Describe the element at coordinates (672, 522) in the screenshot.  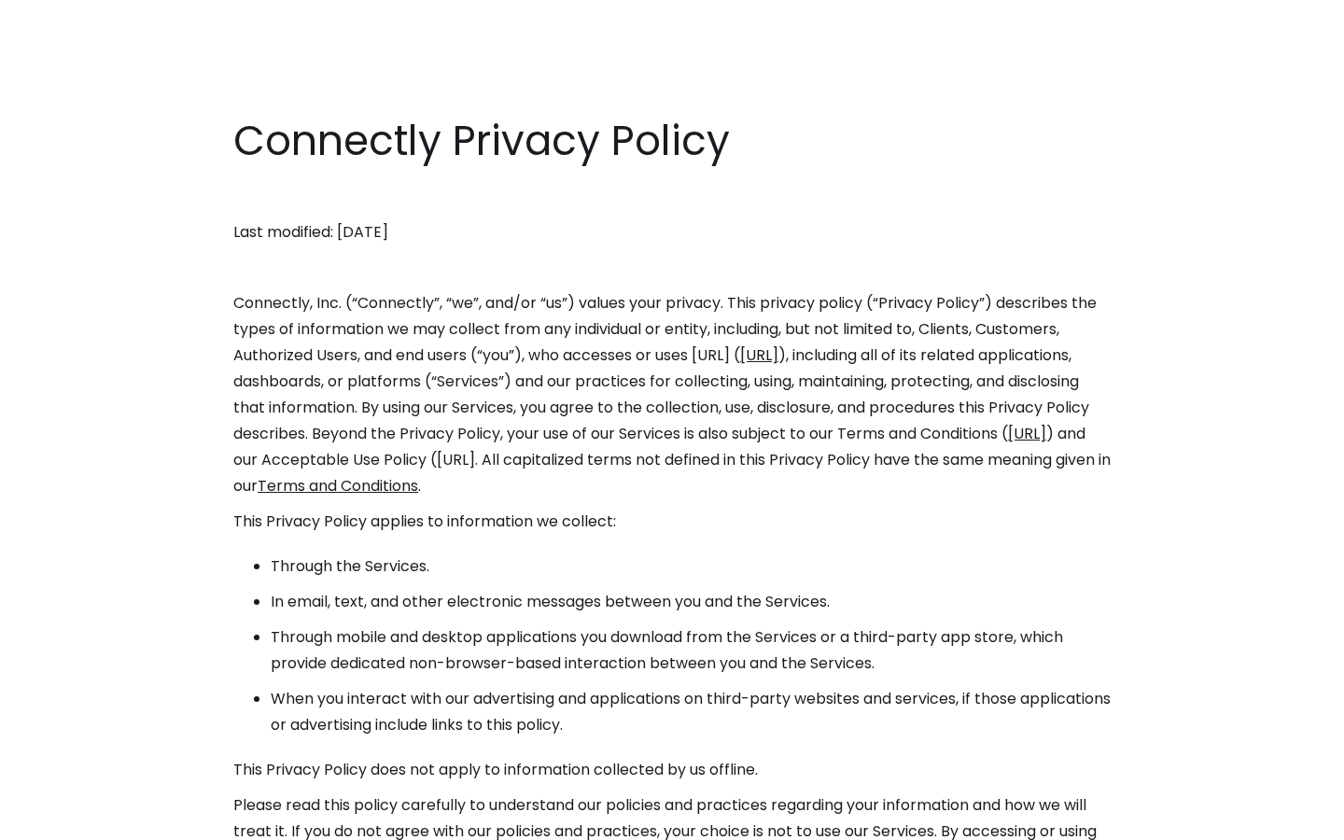
I see `p: This Privacy Policy applies to information we collect:` at that location.